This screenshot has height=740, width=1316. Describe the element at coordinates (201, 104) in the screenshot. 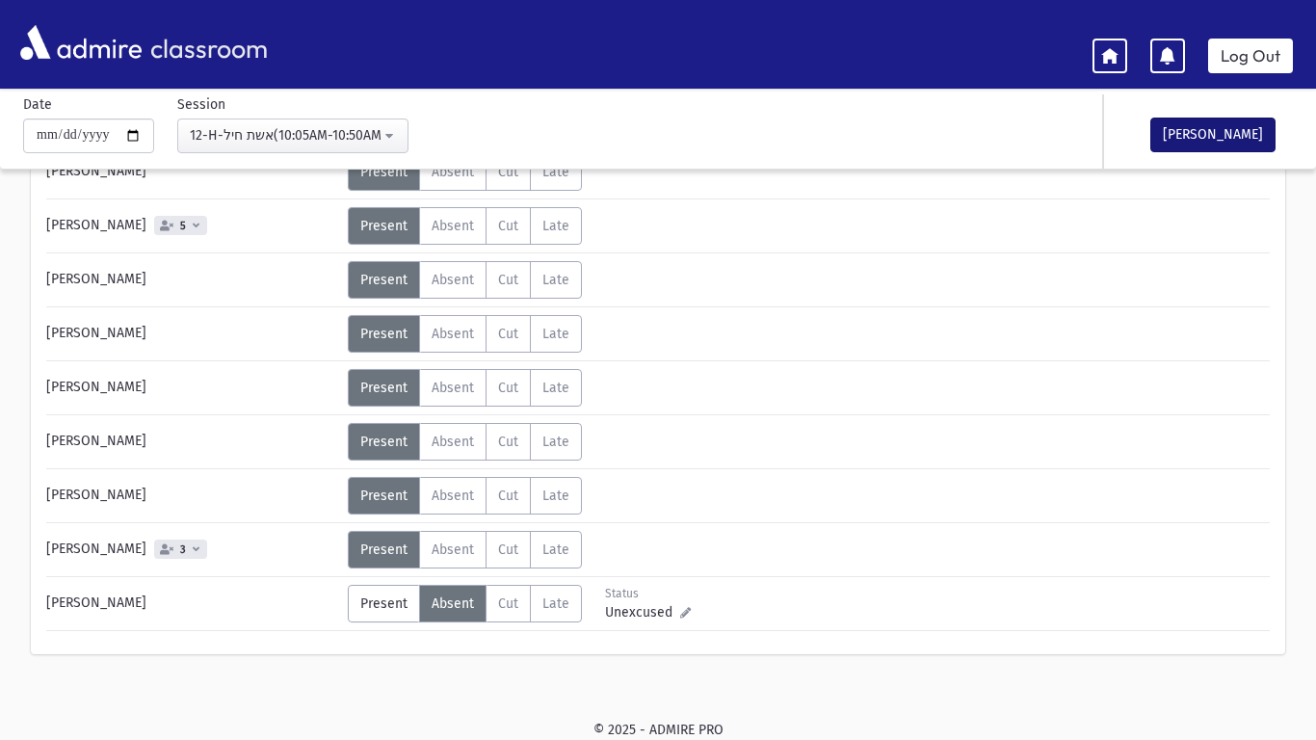

I see `label: Session` at that location.